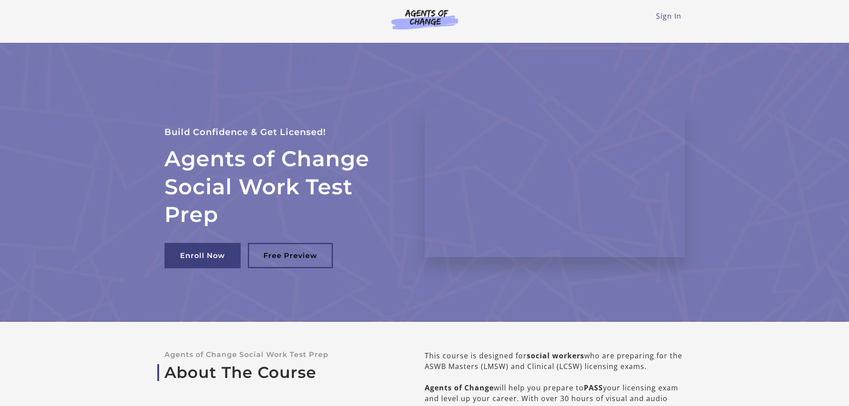 Image resolution: width=849 pixels, height=406 pixels. I want to click on a: About The Course, so click(280, 372).